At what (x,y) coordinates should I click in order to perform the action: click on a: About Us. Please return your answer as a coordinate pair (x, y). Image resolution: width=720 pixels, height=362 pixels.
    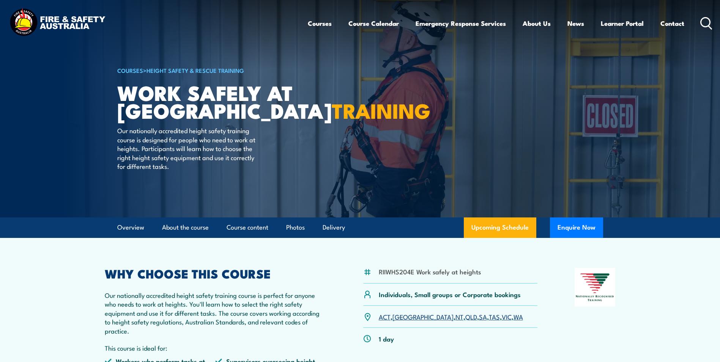
    Looking at the image, I should click on (537, 23).